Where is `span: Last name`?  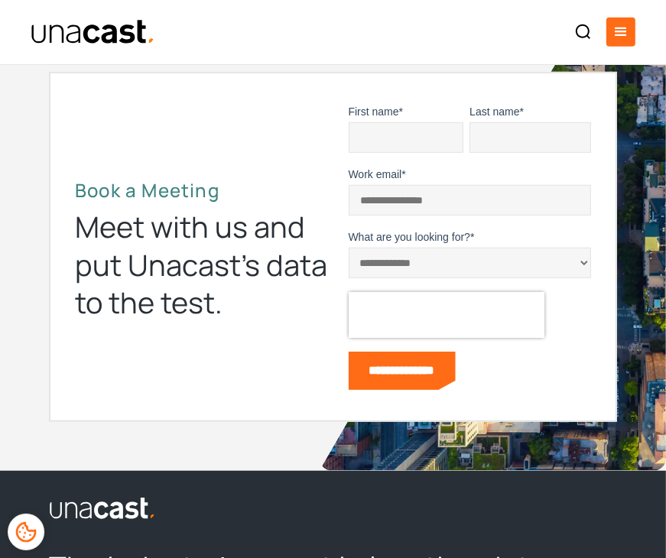 span: Last name is located at coordinates (494, 112).